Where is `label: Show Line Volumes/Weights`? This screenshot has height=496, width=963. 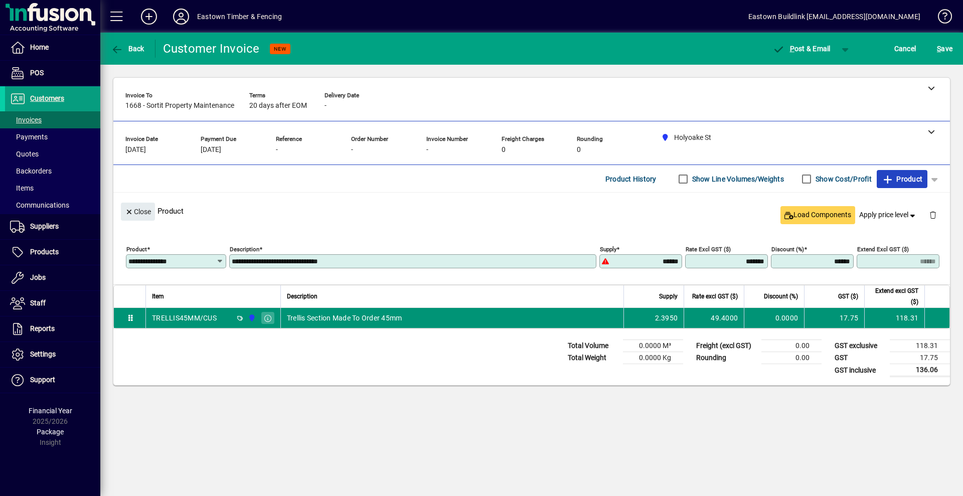
label: Show Line Volumes/Weights is located at coordinates (737, 179).